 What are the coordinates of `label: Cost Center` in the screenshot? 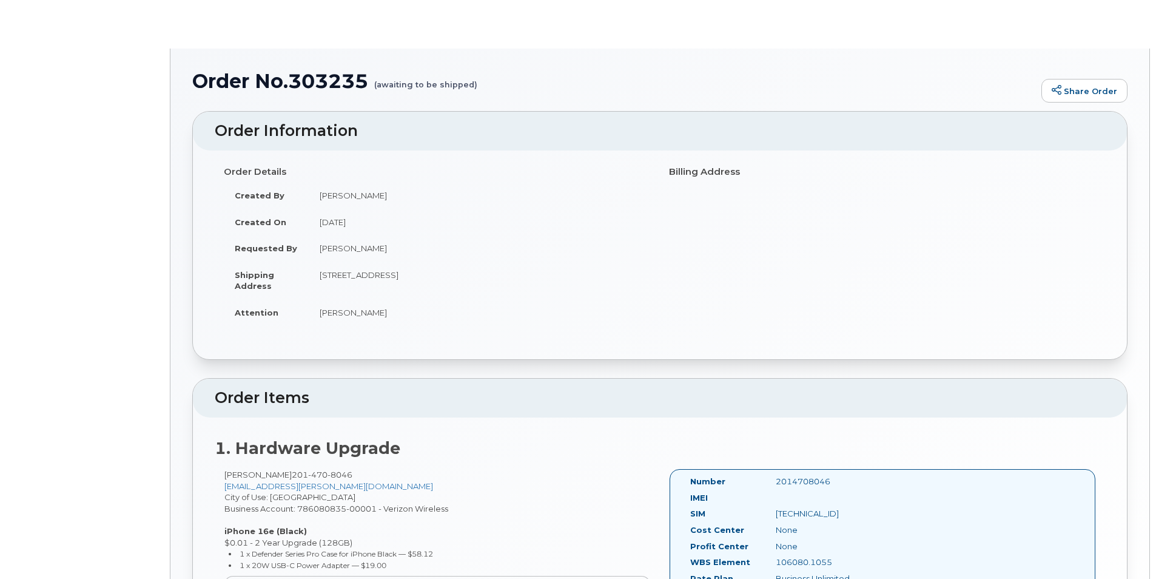 It's located at (717, 530).